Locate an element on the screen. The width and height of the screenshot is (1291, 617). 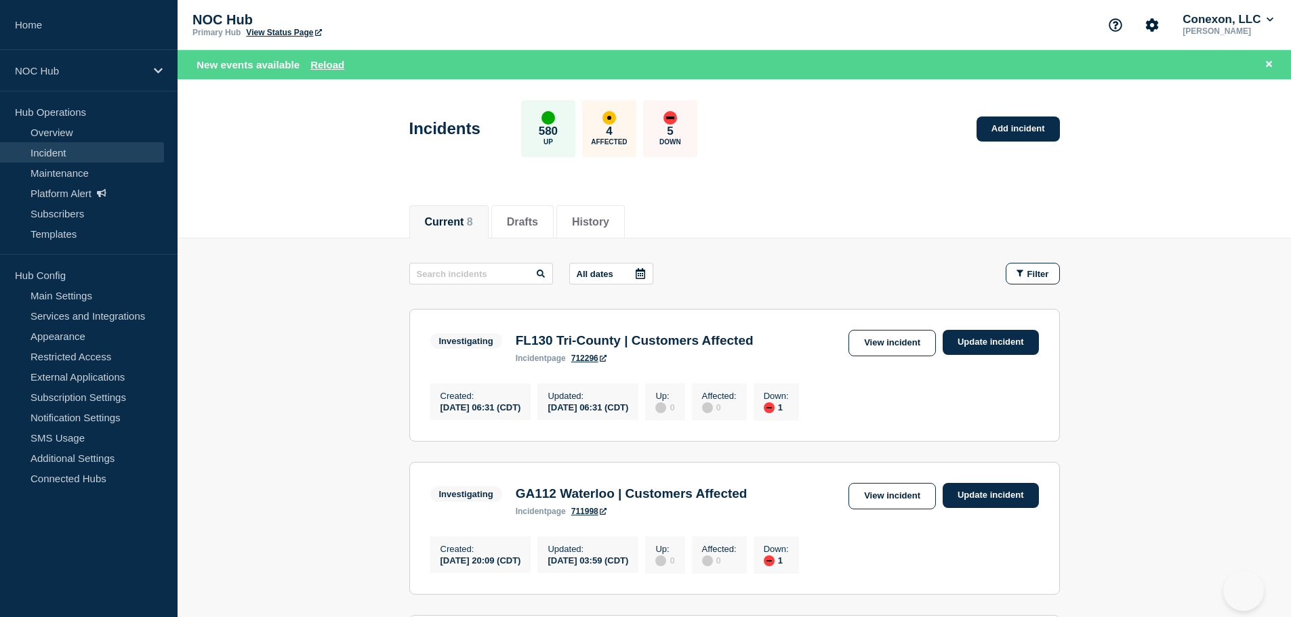
button: History is located at coordinates (590, 222).